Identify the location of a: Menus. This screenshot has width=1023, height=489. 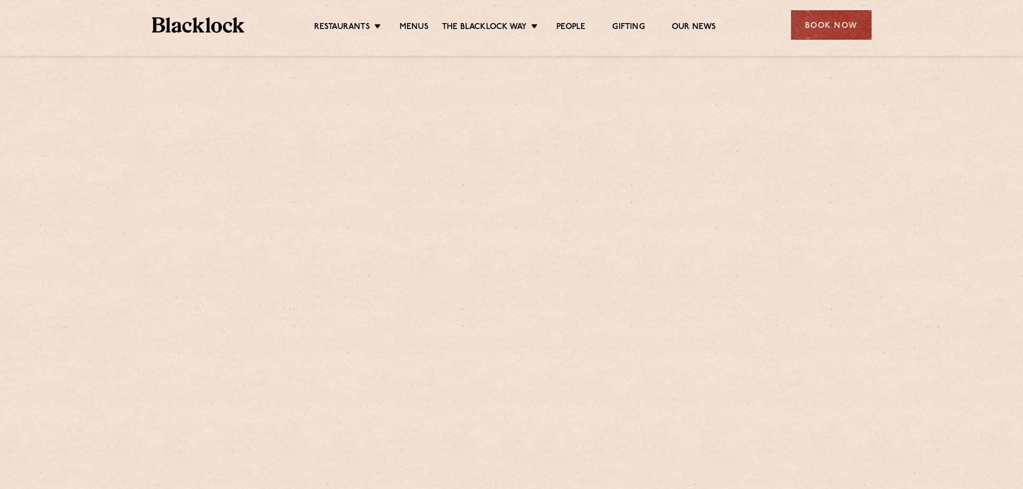
(414, 28).